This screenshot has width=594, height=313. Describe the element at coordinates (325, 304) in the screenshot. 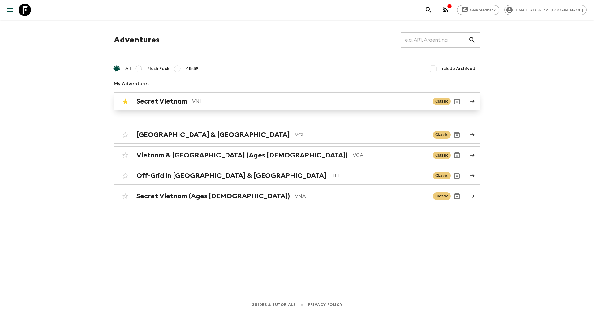

I see `a: Privacy Policy` at that location.